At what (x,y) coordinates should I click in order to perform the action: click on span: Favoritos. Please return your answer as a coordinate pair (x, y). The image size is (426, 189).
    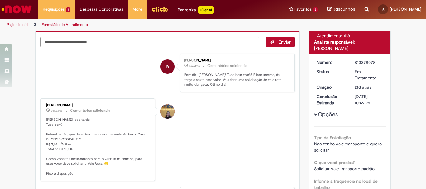
    Looking at the image, I should click on (303, 9).